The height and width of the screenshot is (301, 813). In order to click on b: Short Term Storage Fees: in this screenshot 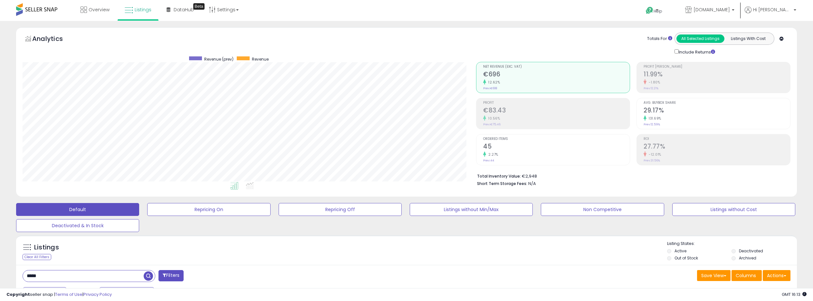, I will do `click(502, 183)`.